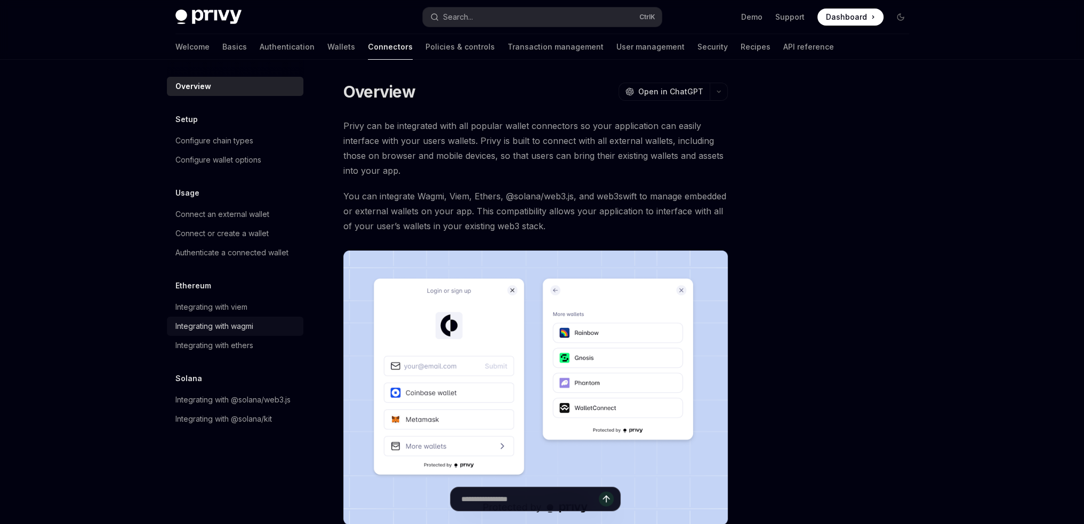 The height and width of the screenshot is (524, 1084). I want to click on a: Connectors, so click(390, 47).